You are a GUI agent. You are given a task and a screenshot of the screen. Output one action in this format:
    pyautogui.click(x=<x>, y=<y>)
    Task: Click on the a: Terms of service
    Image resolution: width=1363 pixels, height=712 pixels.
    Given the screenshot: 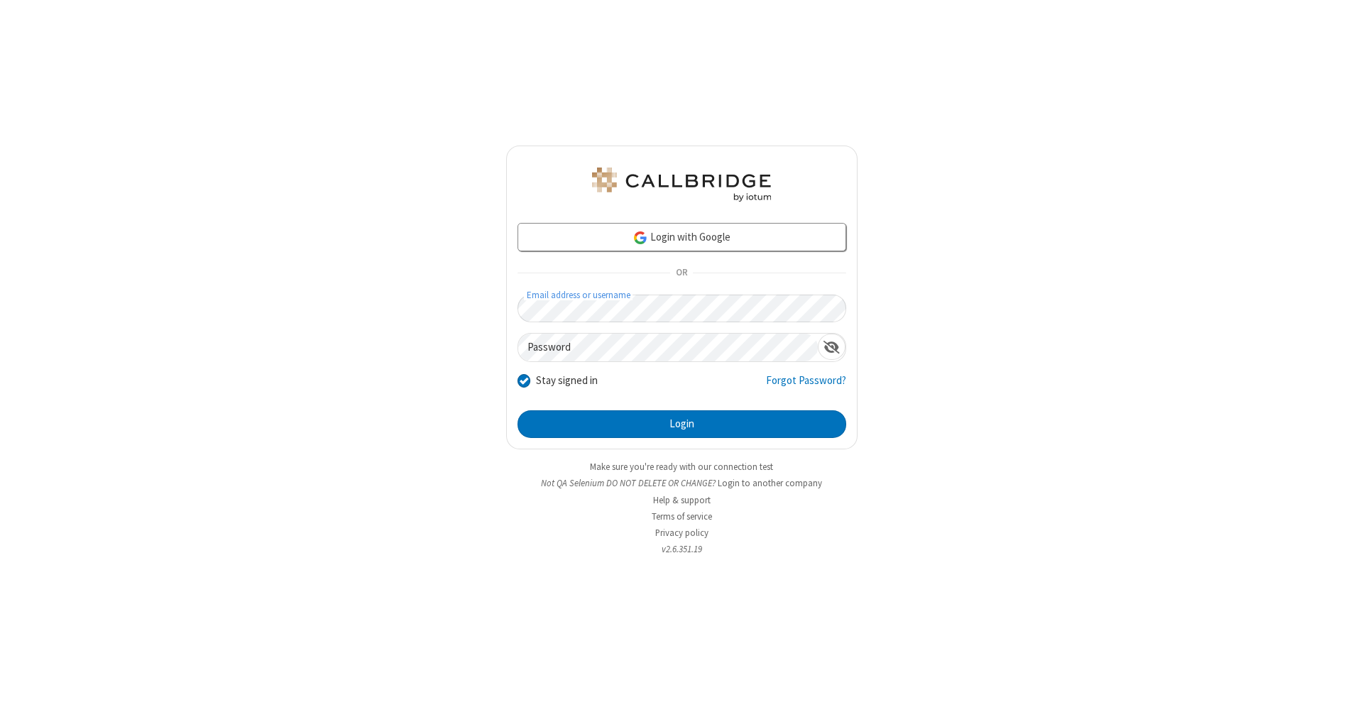 What is the action you would take?
    pyautogui.click(x=681, y=516)
    